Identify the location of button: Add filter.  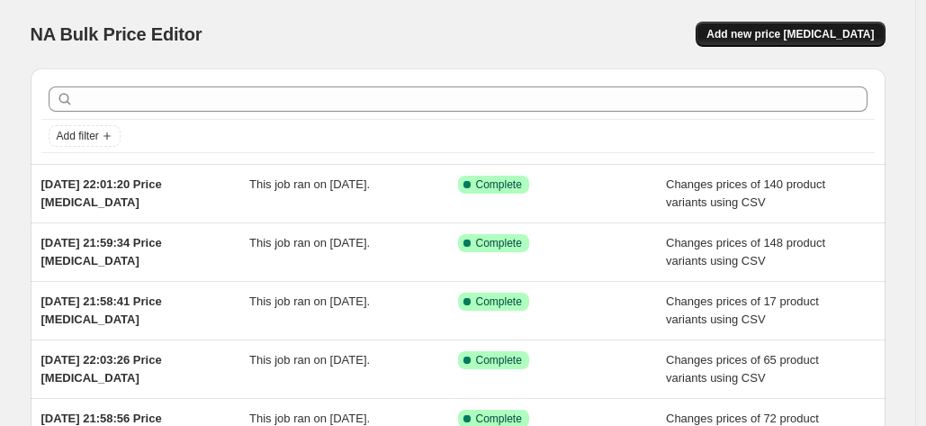
(85, 136).